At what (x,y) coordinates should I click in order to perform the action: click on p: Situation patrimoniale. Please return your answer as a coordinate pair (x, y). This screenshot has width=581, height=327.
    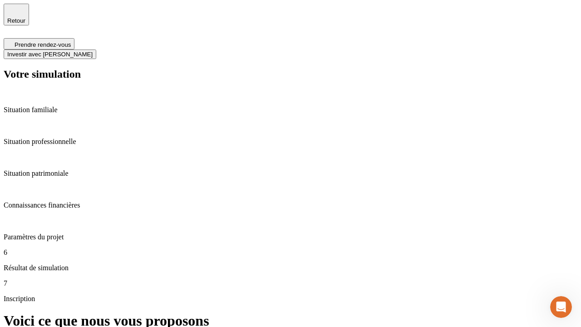
    Looking at the image, I should click on (290, 173).